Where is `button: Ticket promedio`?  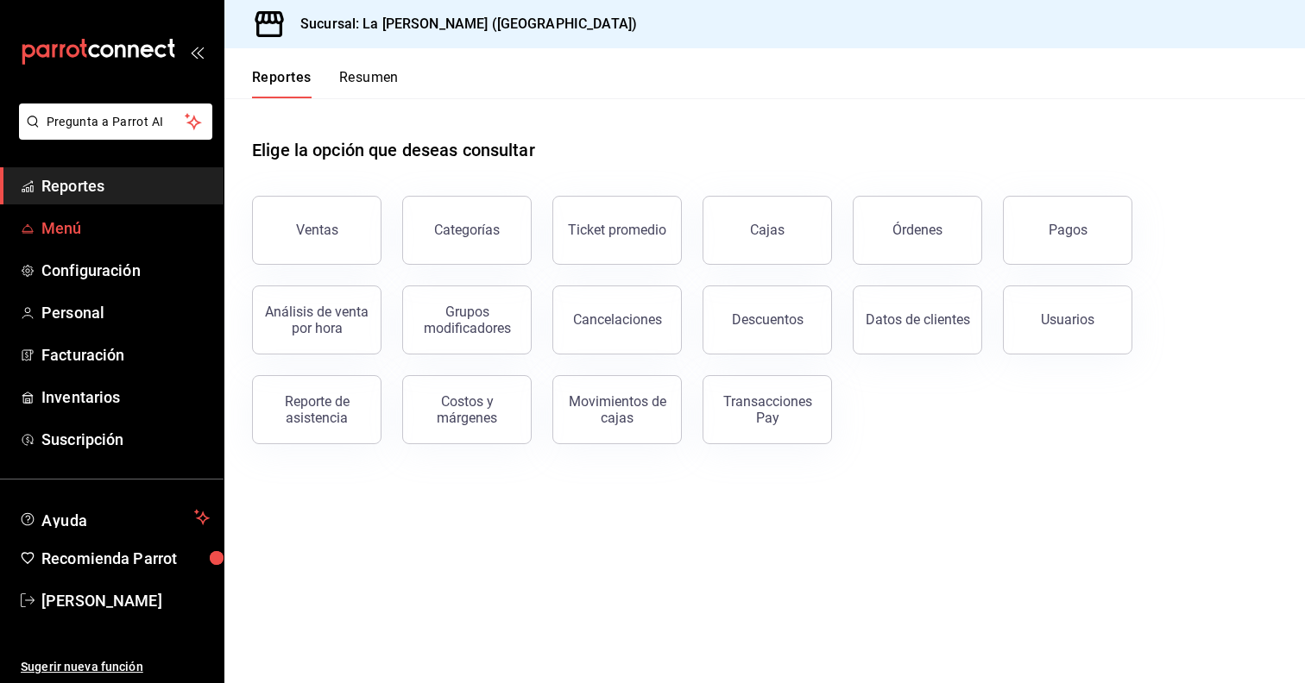
button: Ticket promedio is located at coordinates (617, 230).